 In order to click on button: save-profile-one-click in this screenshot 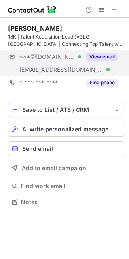, I will do `click(66, 110)`.